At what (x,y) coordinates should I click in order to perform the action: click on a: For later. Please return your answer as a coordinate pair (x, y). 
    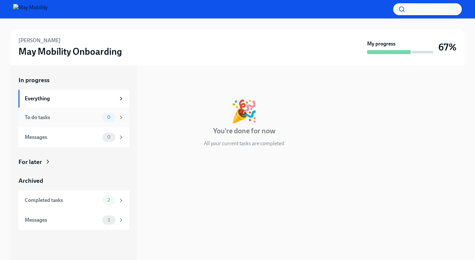
    Looking at the image, I should click on (74, 162).